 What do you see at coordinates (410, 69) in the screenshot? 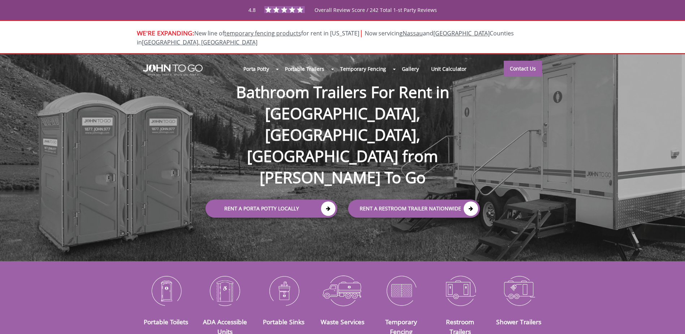
I see `a: Gallery` at bounding box center [410, 69].